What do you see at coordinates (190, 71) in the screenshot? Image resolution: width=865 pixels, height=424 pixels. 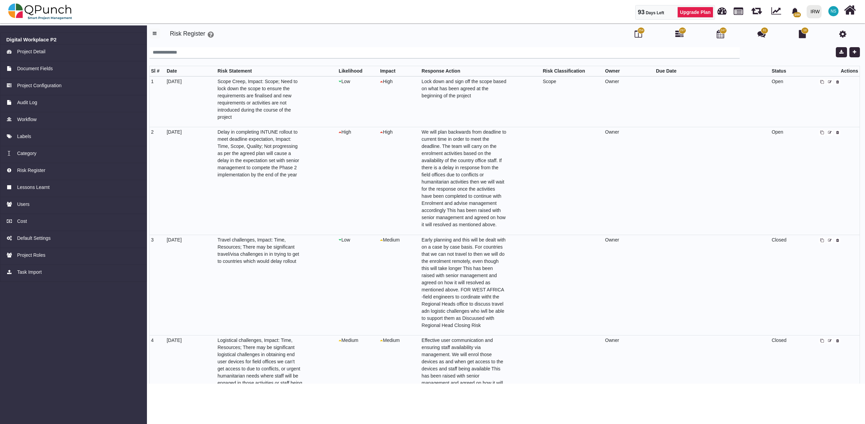 I see `div: Date` at bounding box center [190, 71].